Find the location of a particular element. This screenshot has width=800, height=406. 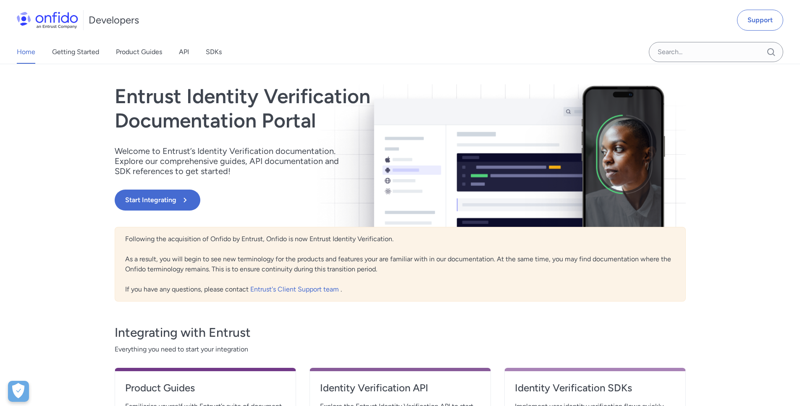

a: Identity Verification API is located at coordinates (400, 392).